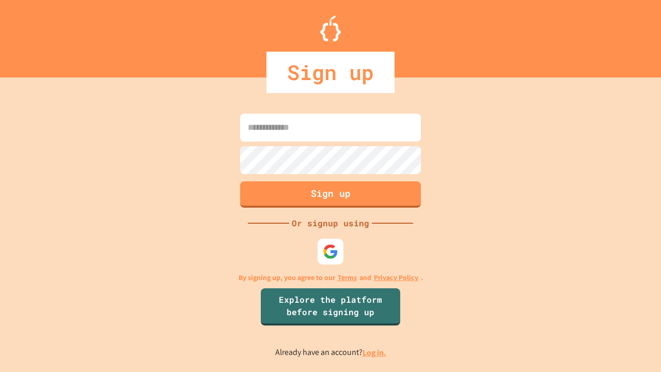 This screenshot has height=372, width=661. Describe the element at coordinates (330, 352) in the screenshot. I see `p: Already have an account?` at that location.